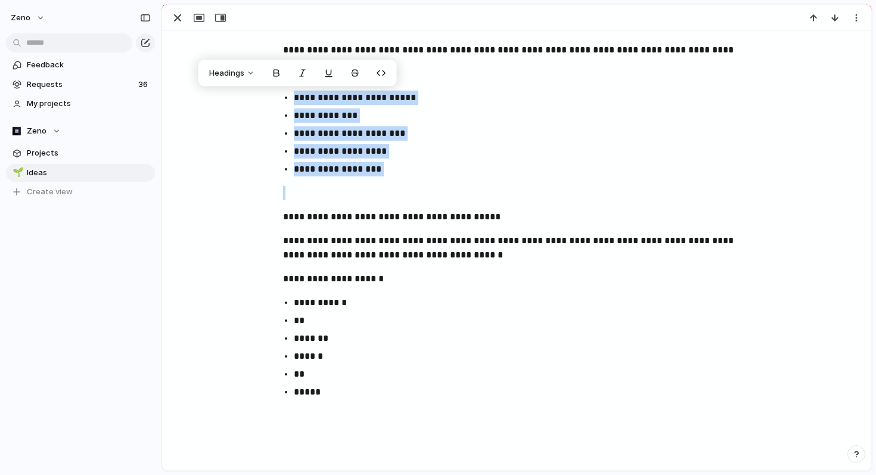  What do you see at coordinates (89, 104) in the screenshot?
I see `span: My projects` at bounding box center [89, 104].